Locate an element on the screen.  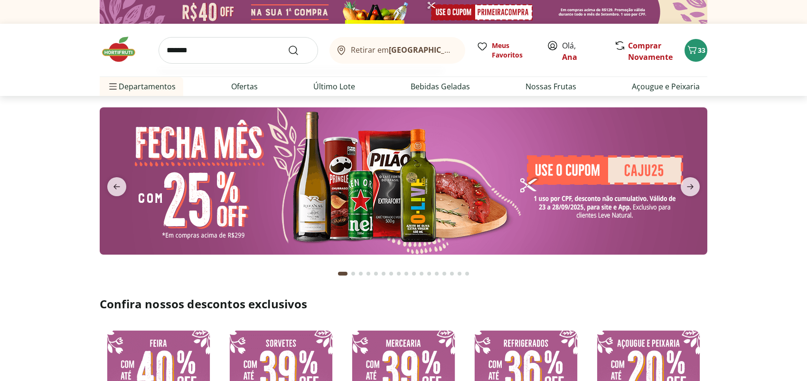
a: Açougue e Peixaria is located at coordinates (665, 86).